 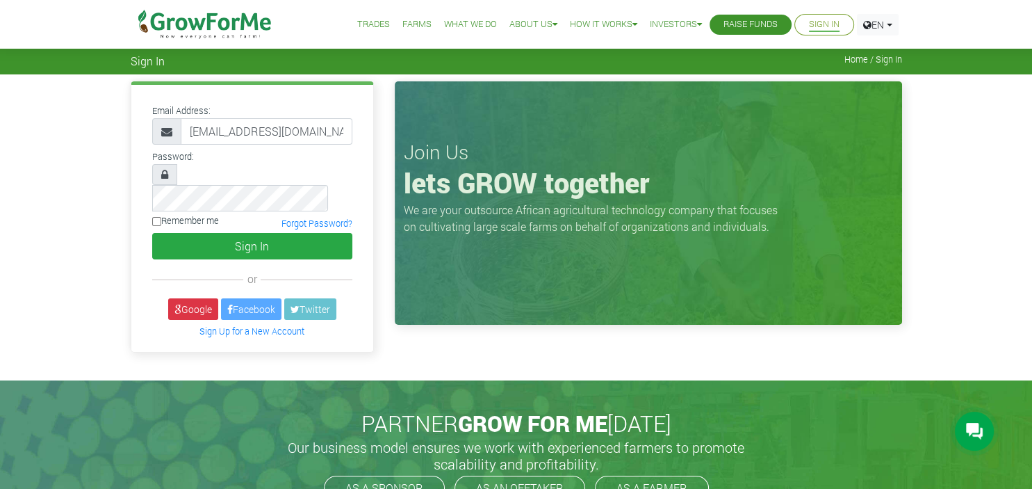 What do you see at coordinates (147, 60) in the screenshot?
I see `span: Sign In` at bounding box center [147, 60].